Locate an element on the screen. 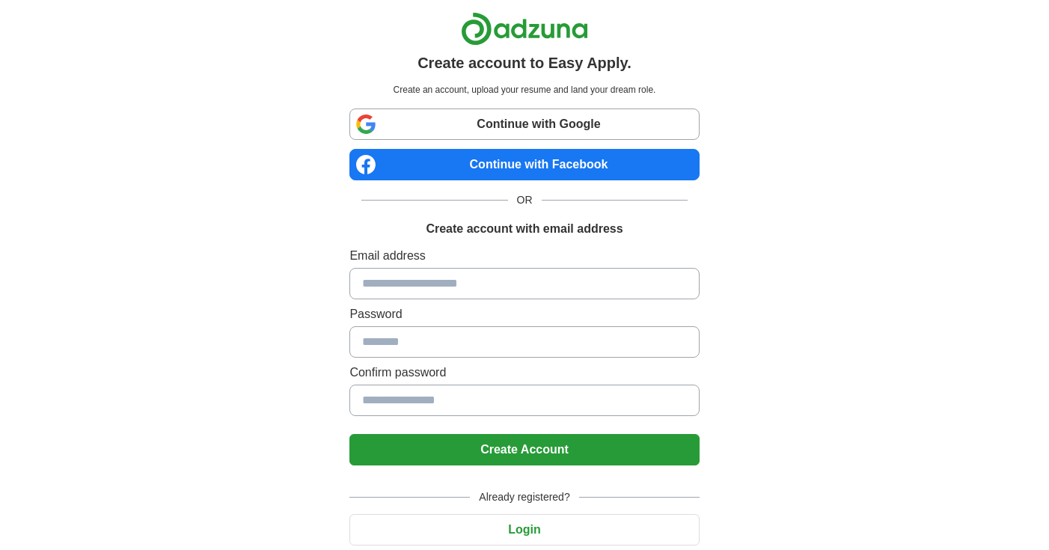  a: Continue with Facebook is located at coordinates (524, 165).